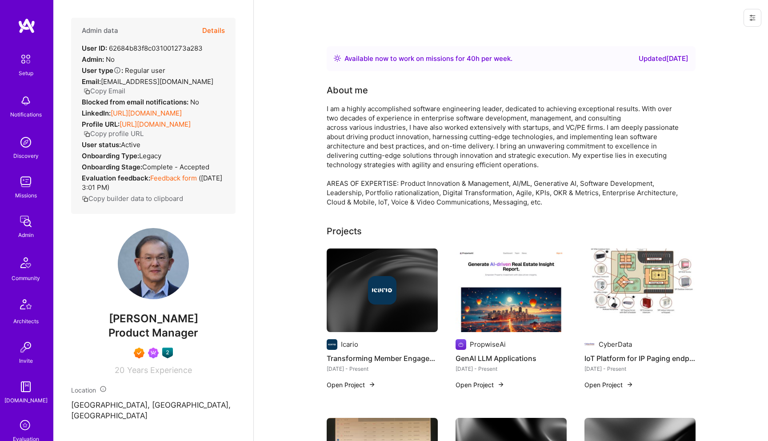 This screenshot has width=768, height=441. Describe the element at coordinates (382, 290) in the screenshot. I see `img: cover` at that location.